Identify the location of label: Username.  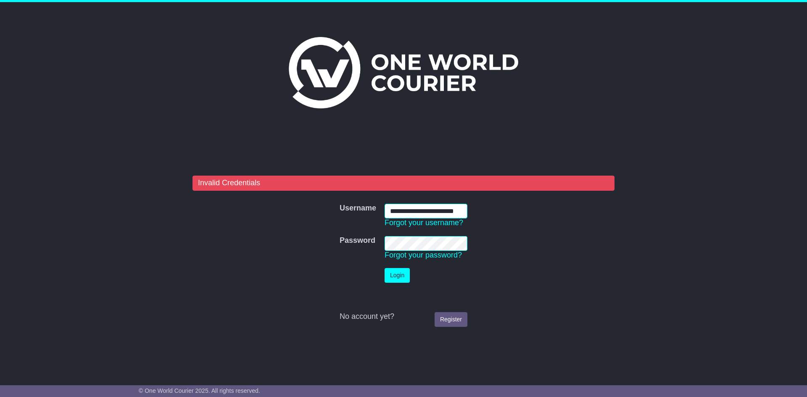
(358, 208).